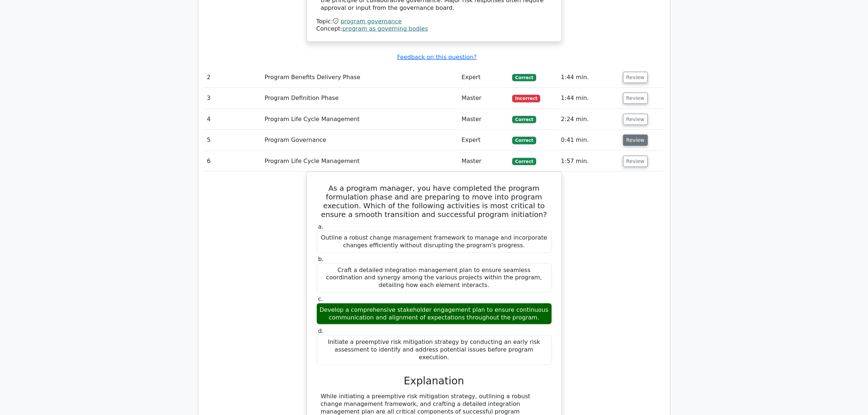 Image resolution: width=868 pixels, height=415 pixels. I want to click on span: a., so click(321, 226).